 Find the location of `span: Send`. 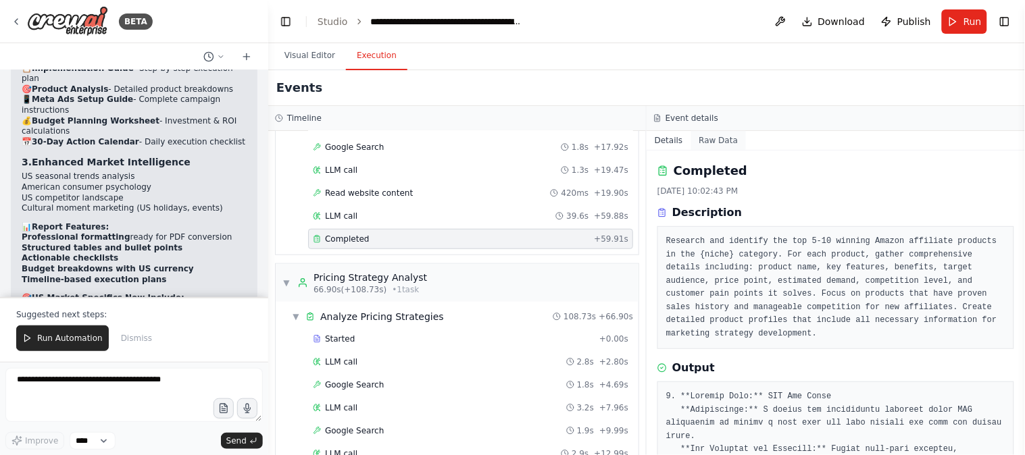

span: Send is located at coordinates (236, 441).